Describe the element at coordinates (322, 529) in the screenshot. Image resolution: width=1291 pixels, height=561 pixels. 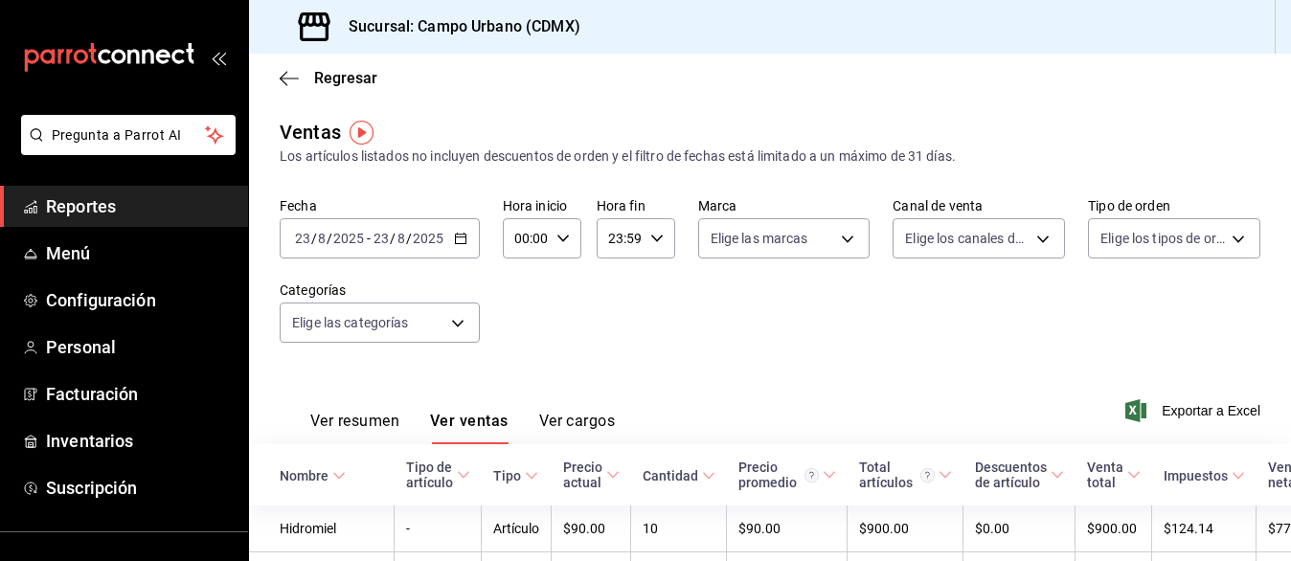
I see `td: Hidromiel` at that location.